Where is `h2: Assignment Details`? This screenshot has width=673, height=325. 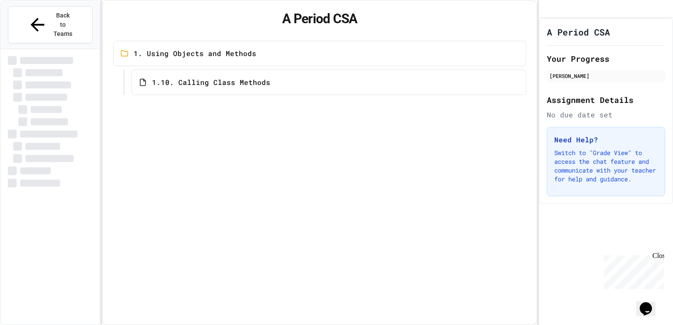
h2: Assignment Details is located at coordinates (606, 100).